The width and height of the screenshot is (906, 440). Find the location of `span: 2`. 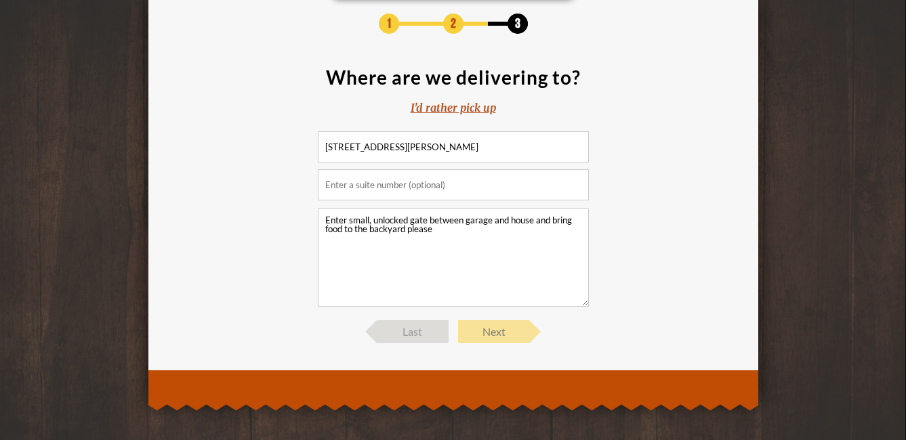

span: 2 is located at coordinates (453, 24).